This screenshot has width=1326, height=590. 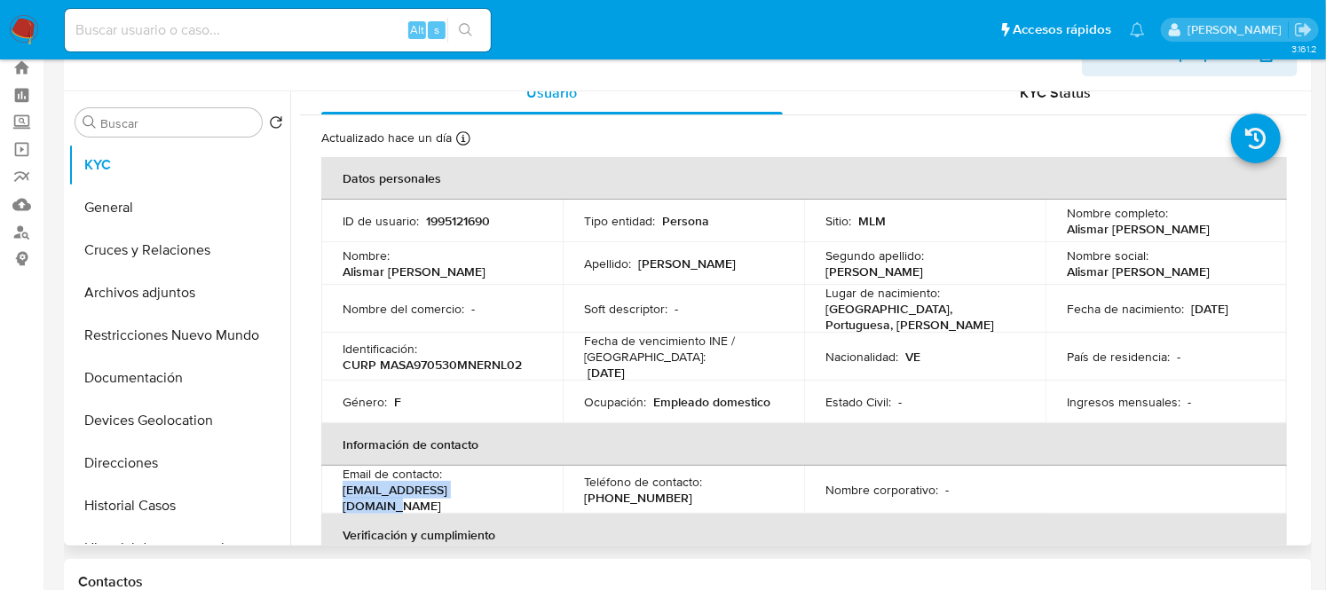 What do you see at coordinates (465, 30) in the screenshot?
I see `button: search-icon` at bounding box center [465, 30].